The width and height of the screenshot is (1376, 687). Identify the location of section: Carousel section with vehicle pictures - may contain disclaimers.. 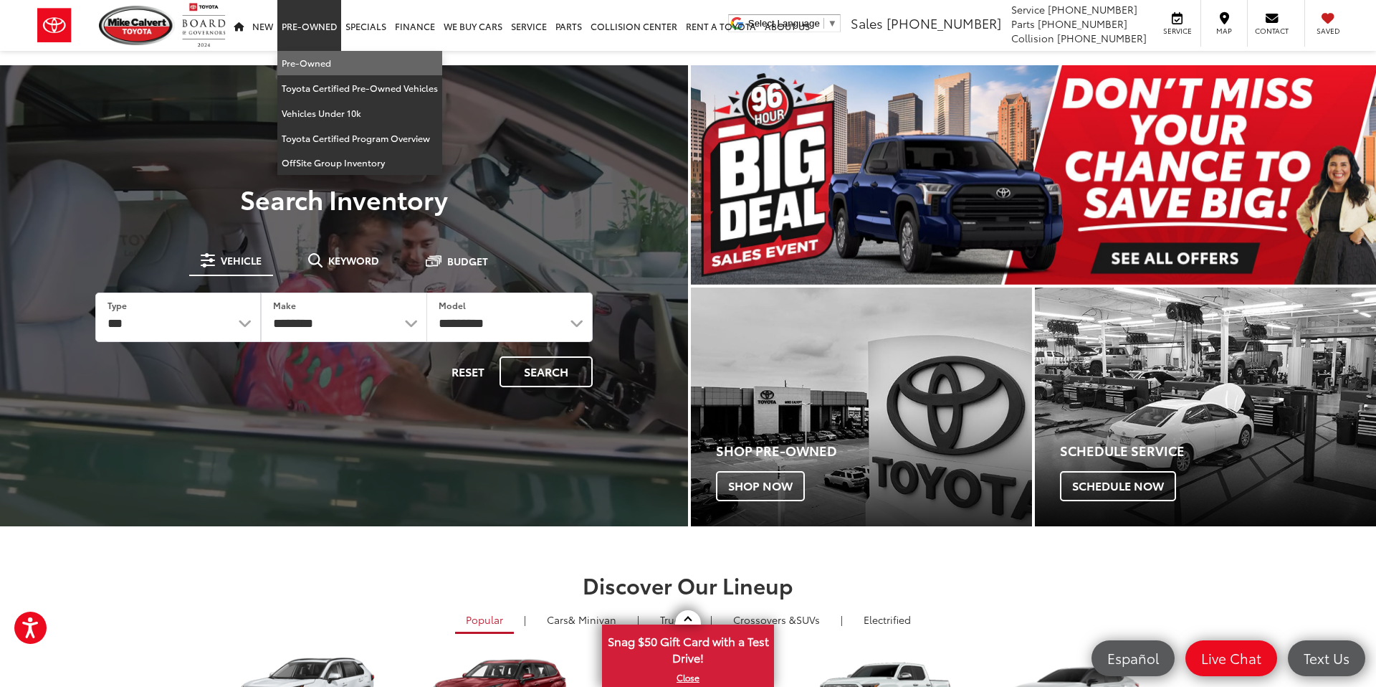
(1033, 175).